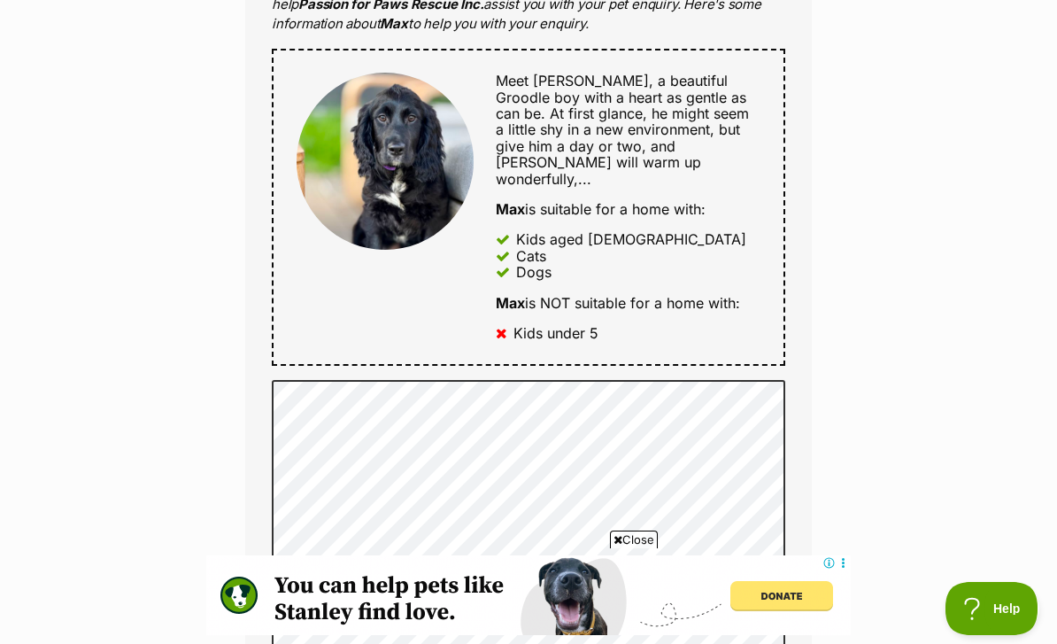 The image size is (1057, 644). Describe the element at coordinates (628, 303) in the screenshot. I see `div: is NOT suitable for a home with:` at that location.